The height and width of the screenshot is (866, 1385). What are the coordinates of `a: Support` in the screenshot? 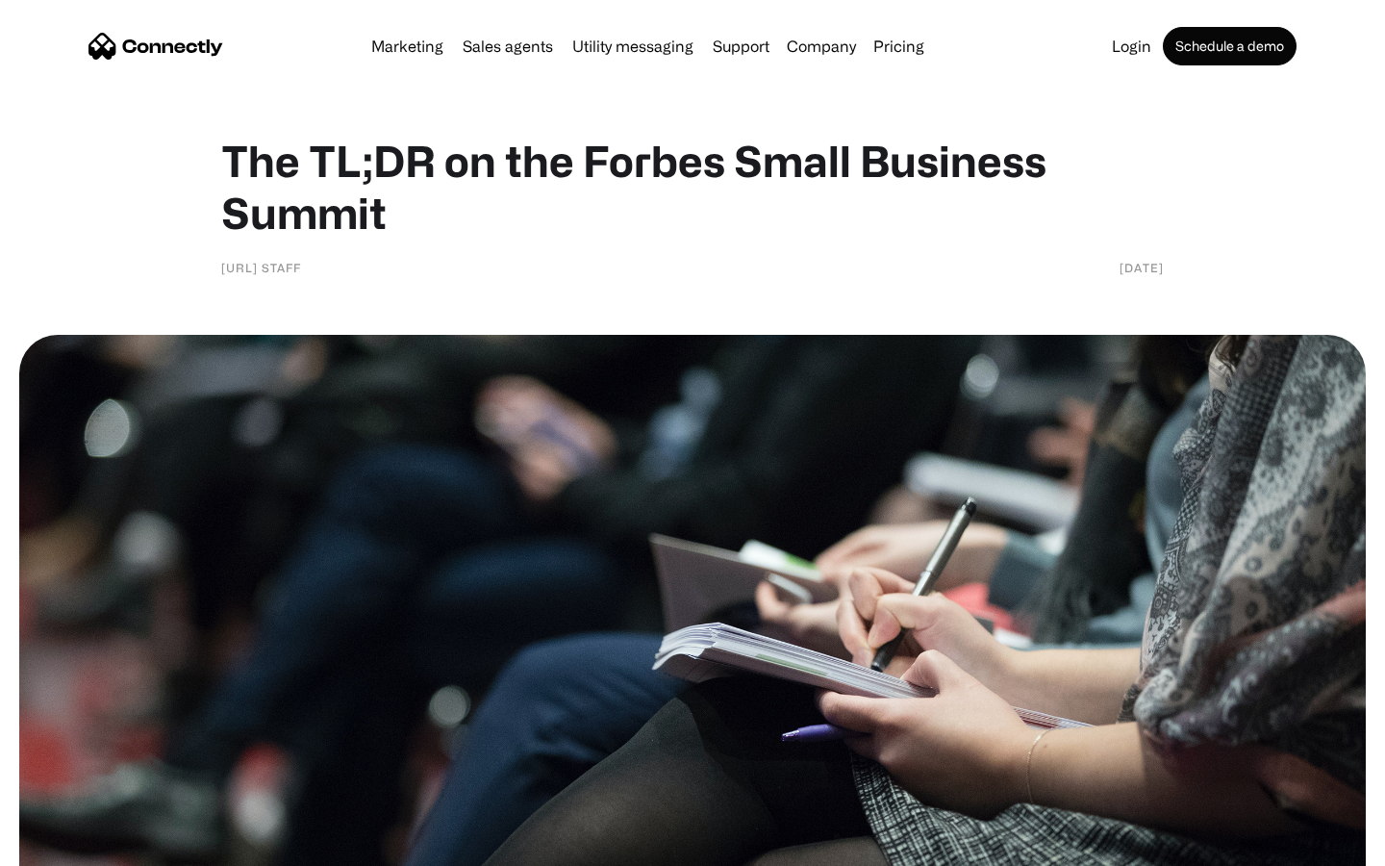 It's located at (741, 46).